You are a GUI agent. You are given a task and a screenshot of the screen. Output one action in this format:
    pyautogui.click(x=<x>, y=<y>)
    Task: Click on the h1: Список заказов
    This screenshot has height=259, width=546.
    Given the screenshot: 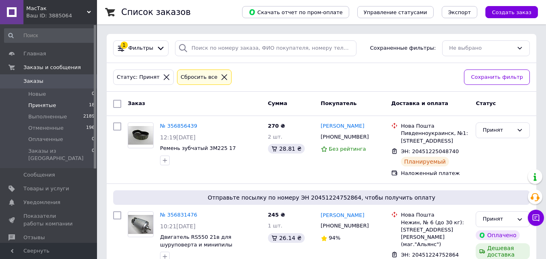 What is the action you would take?
    pyautogui.click(x=156, y=12)
    